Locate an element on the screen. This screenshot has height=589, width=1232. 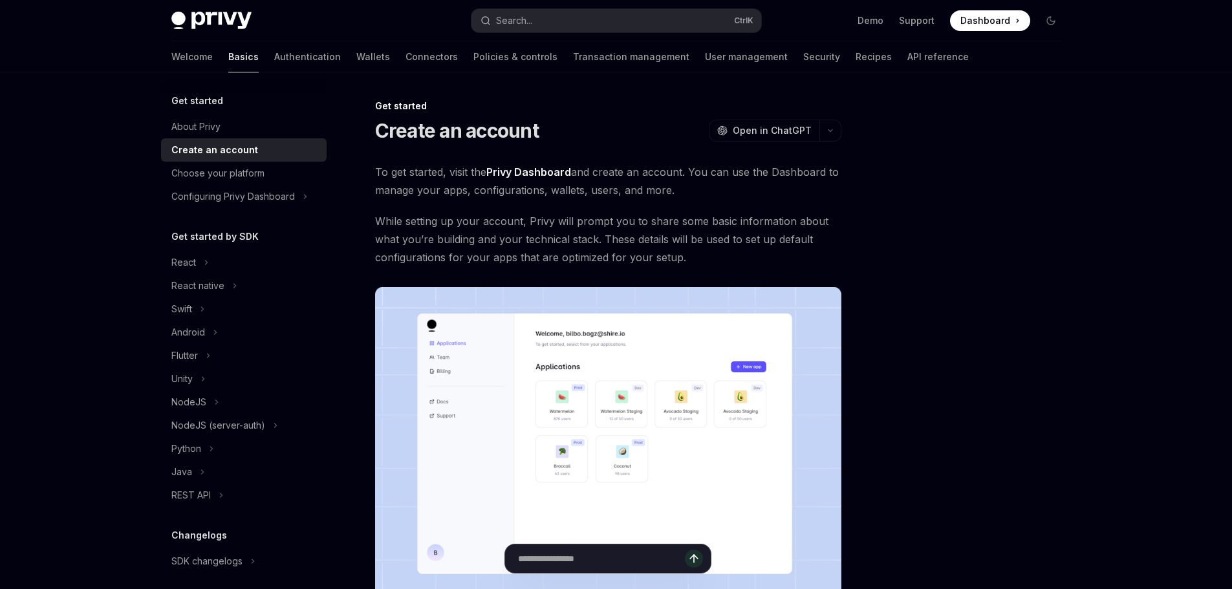
div: Java is located at coordinates (182, 472).